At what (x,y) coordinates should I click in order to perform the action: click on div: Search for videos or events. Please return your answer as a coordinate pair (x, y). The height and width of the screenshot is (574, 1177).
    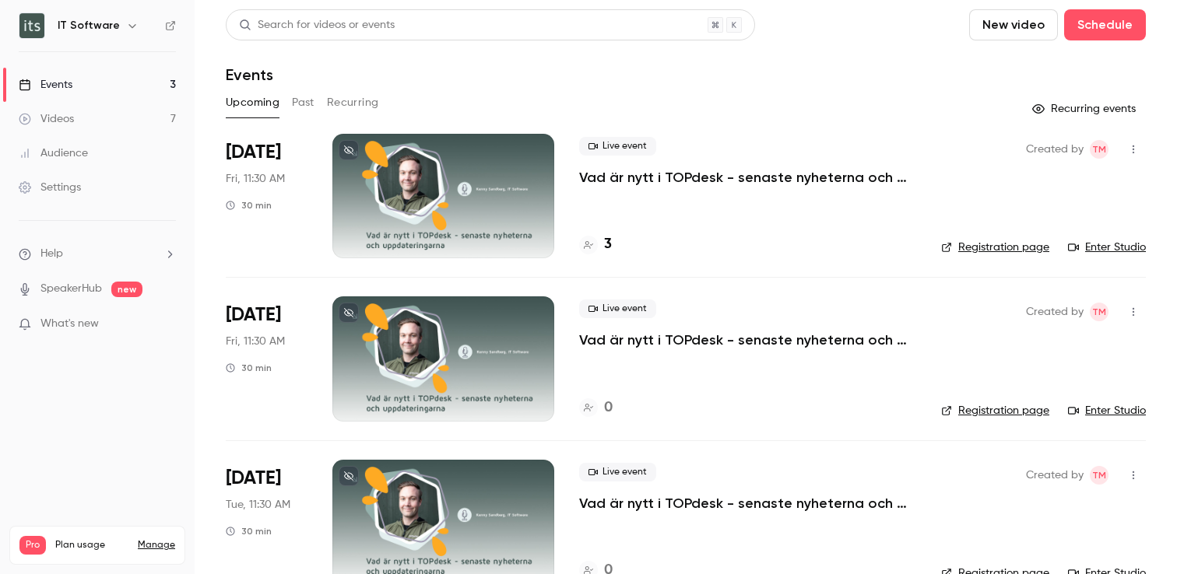
    Looking at the image, I should click on (317, 25).